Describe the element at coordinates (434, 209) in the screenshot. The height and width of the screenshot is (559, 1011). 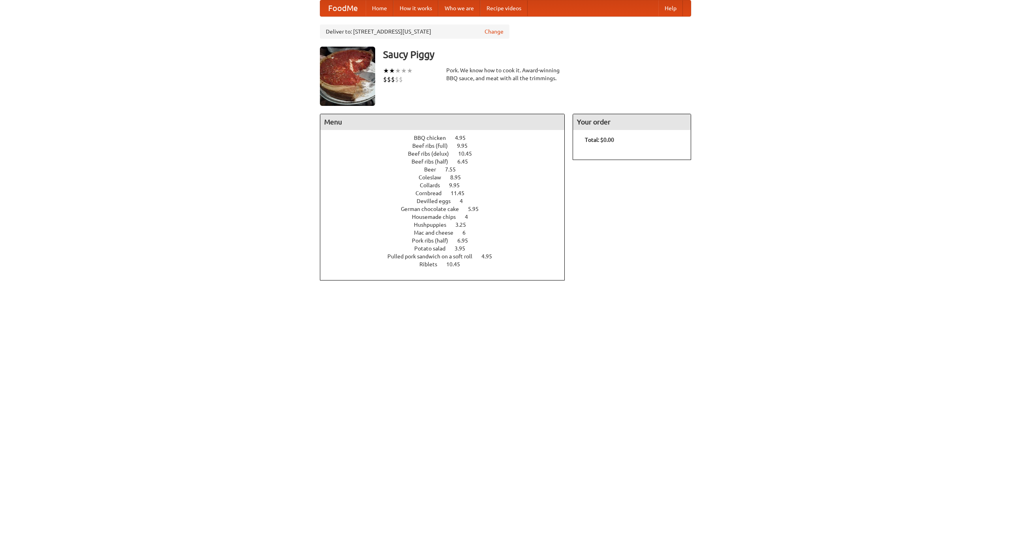
I see `span: German chocolate cake` at that location.